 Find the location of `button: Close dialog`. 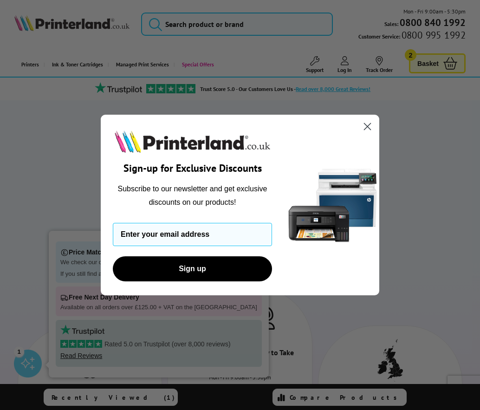

button: Close dialog is located at coordinates (367, 126).